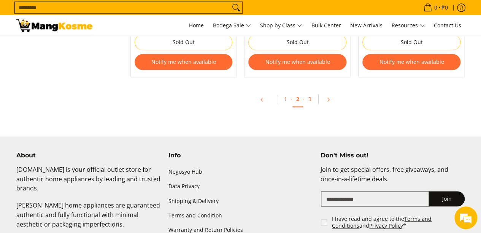 This screenshot has height=233, width=481. What do you see at coordinates (281, 25) in the screenshot?
I see `span: Shop by Class` at bounding box center [281, 25].